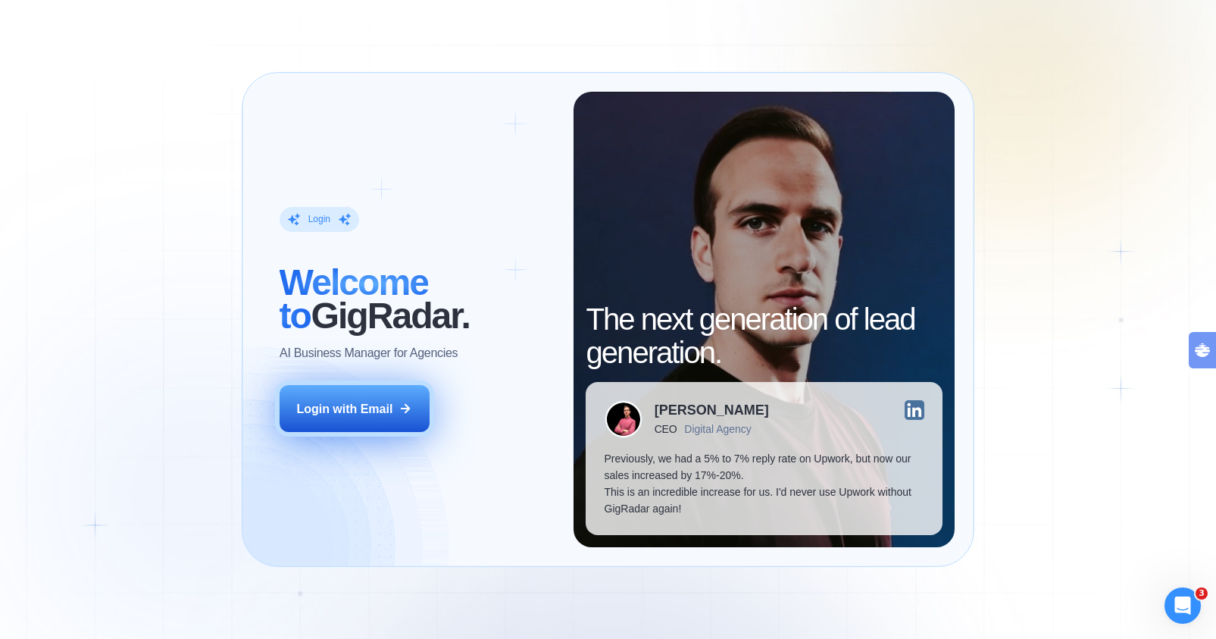  What do you see at coordinates (354, 299) in the screenshot?
I see `span: Welcome to` at bounding box center [354, 299].